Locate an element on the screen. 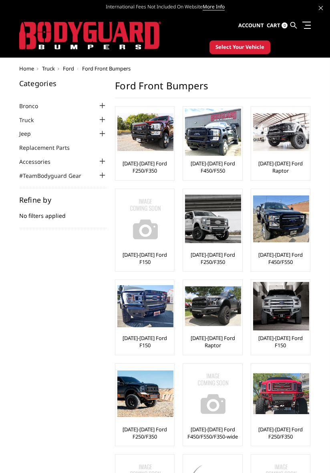  h1: Ford Front Bumpers is located at coordinates (213, 89).